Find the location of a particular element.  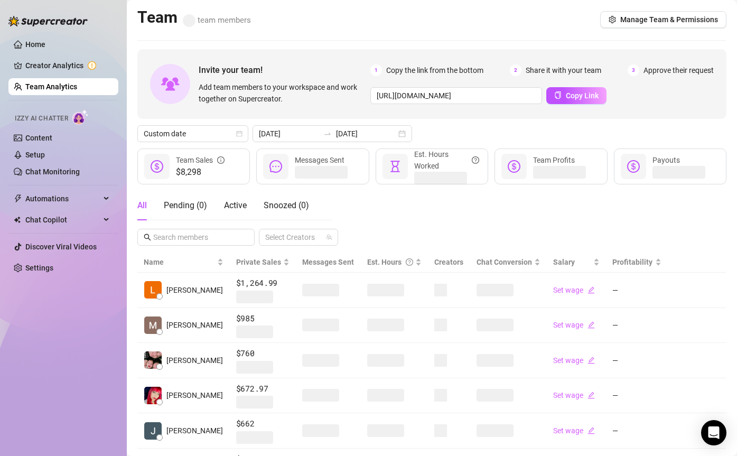

a: Discover Viral Videos is located at coordinates (61, 247).